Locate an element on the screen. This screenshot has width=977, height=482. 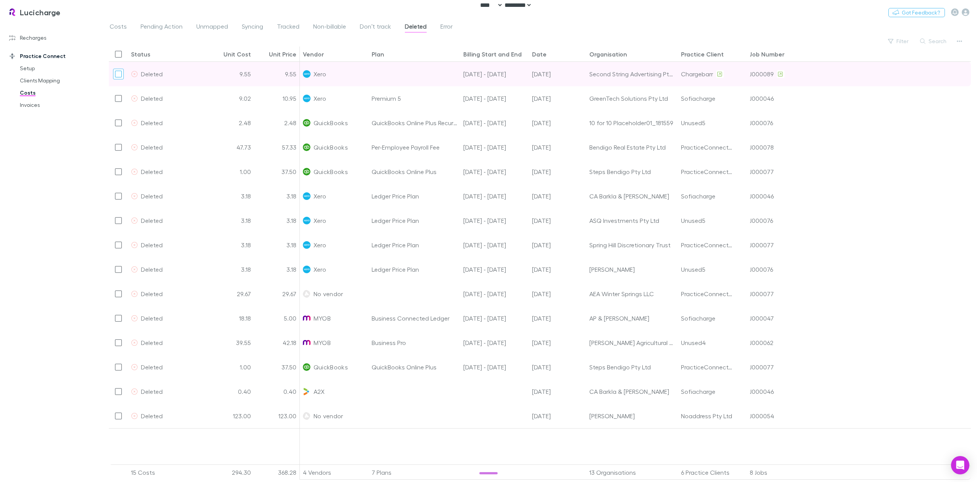
div: J000047 is located at coordinates (761, 318).